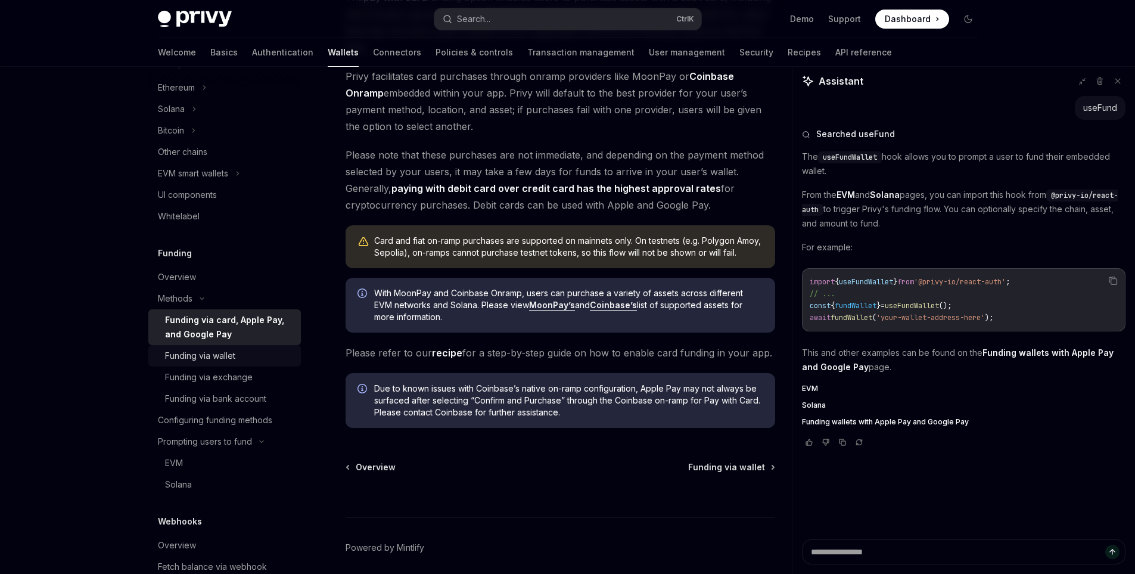 This screenshot has height=574, width=1135. I want to click on a: Security, so click(756, 52).